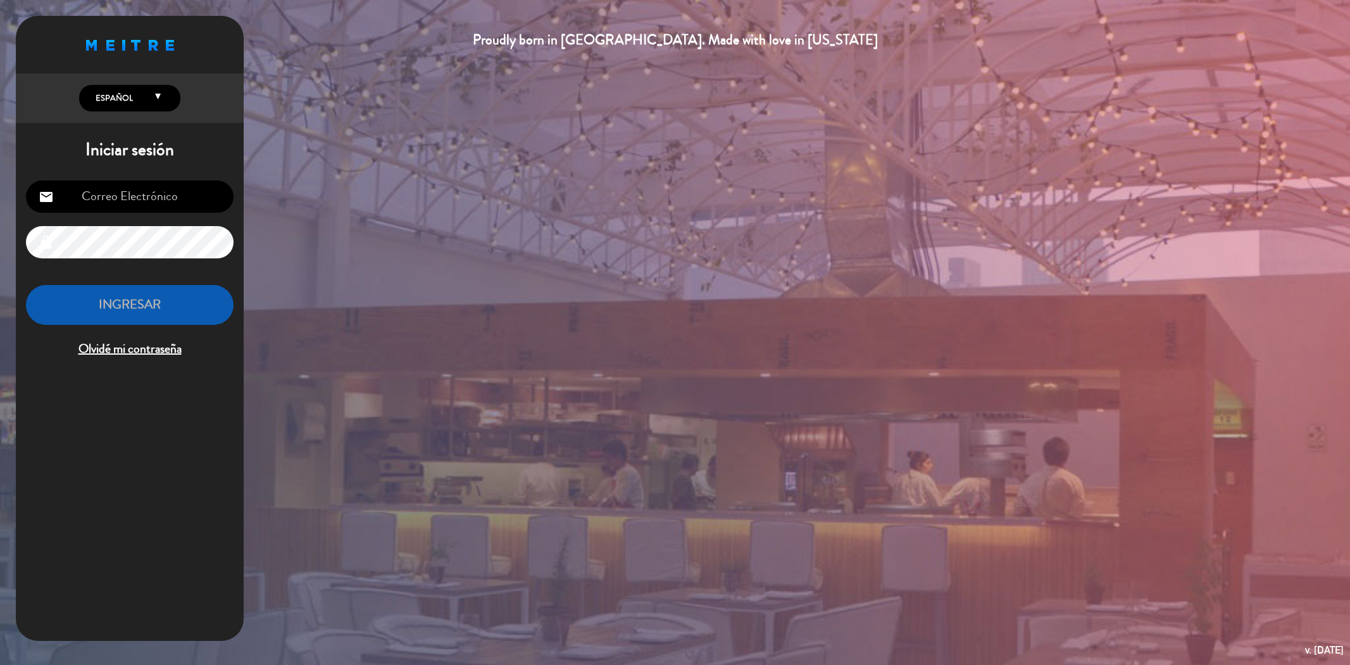  Describe the element at coordinates (46, 197) in the screenshot. I see `i: email` at that location.